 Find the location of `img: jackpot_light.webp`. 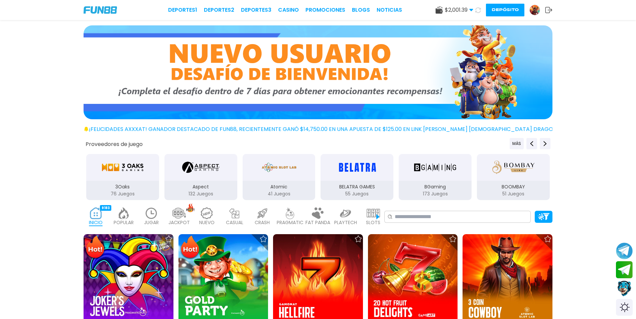

img: jackpot_light.webp is located at coordinates (179, 213).